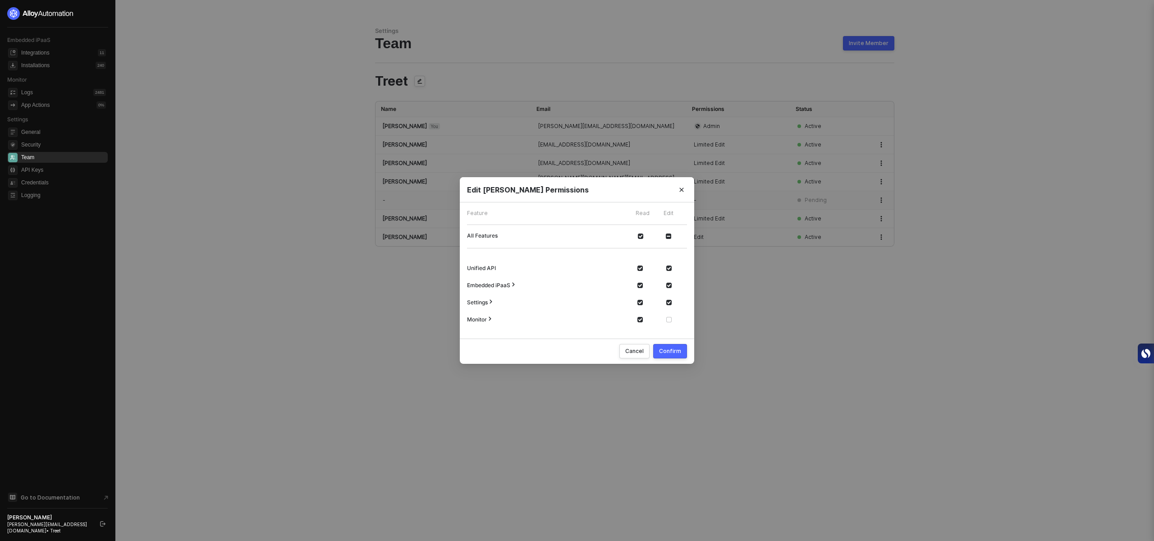  I want to click on span: General, so click(64, 132).